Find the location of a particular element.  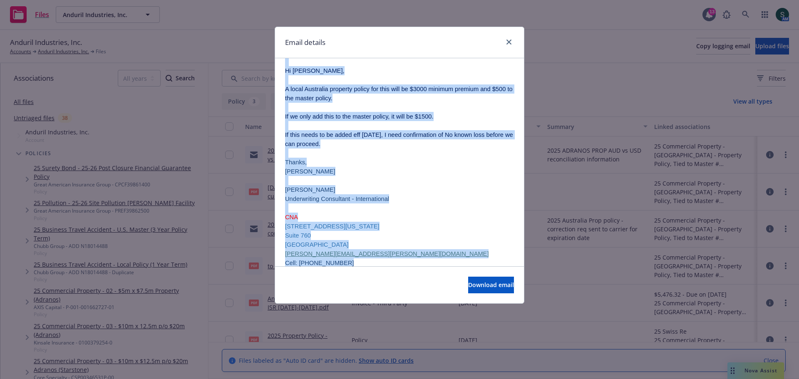

span: A local Australia property policy for this will be $3000 minimum premium and $500 to the master p... is located at coordinates (398, 94).